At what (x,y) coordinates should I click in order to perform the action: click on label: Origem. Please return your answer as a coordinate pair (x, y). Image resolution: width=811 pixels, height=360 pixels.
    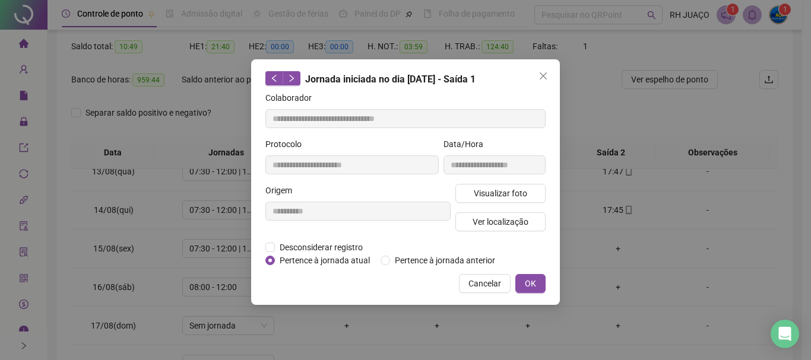
    Looking at the image, I should click on (283, 191).